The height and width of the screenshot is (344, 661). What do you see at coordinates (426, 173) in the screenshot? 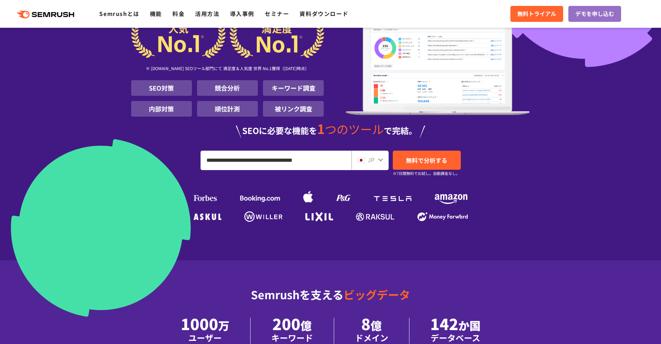
I see `small: ※7日間無料でお試し。自動課金なし。` at bounding box center [426, 173].